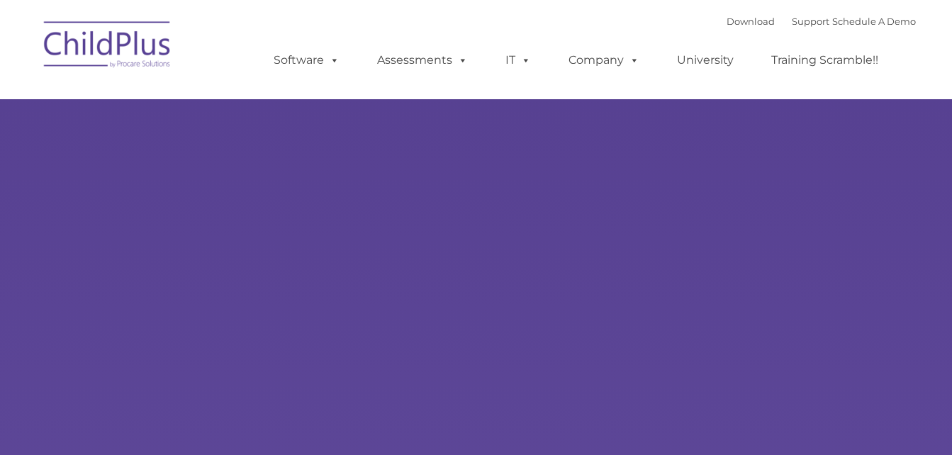 This screenshot has width=952, height=455. Describe the element at coordinates (810, 21) in the screenshot. I see `a: Support` at that location.